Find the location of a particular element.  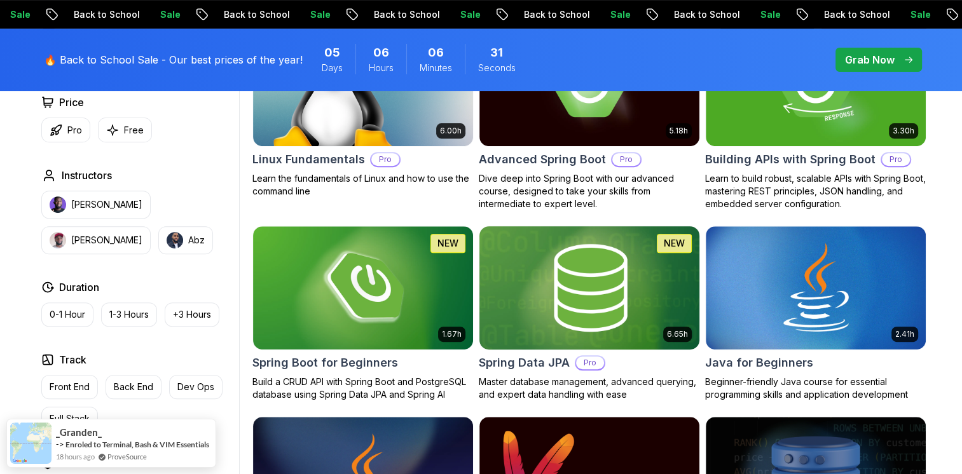

img: Java for Beginners card is located at coordinates (815, 288).